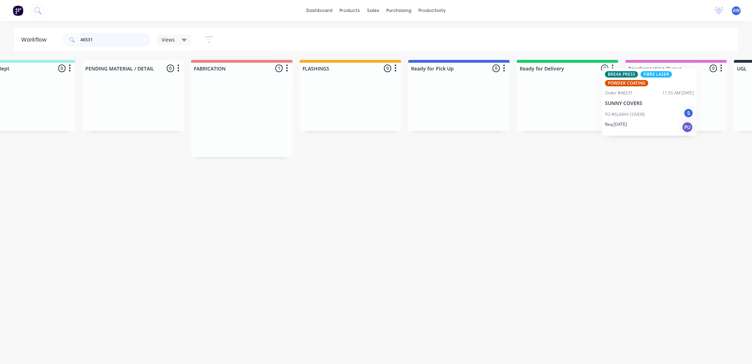 This screenshot has width=752, height=364. I want to click on input: Search for orders..., so click(115, 40).